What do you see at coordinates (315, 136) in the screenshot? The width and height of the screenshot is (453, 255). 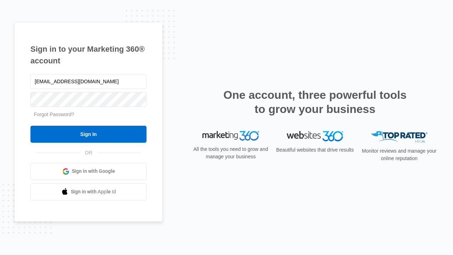 I see `img: Websites 360` at bounding box center [315, 136].